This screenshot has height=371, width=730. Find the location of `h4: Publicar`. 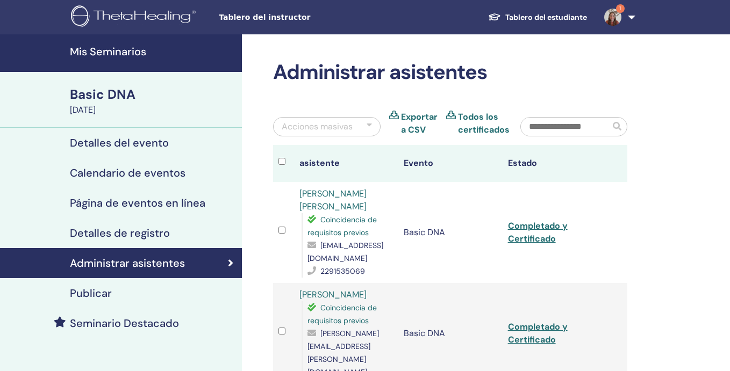

h4: Publicar is located at coordinates (91, 293).